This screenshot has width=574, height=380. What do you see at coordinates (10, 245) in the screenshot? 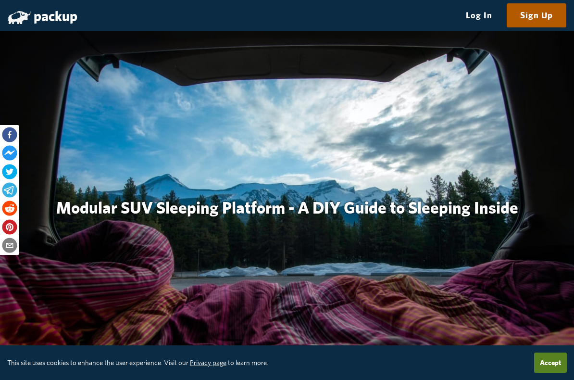
I see `button: email` at bounding box center [10, 245].